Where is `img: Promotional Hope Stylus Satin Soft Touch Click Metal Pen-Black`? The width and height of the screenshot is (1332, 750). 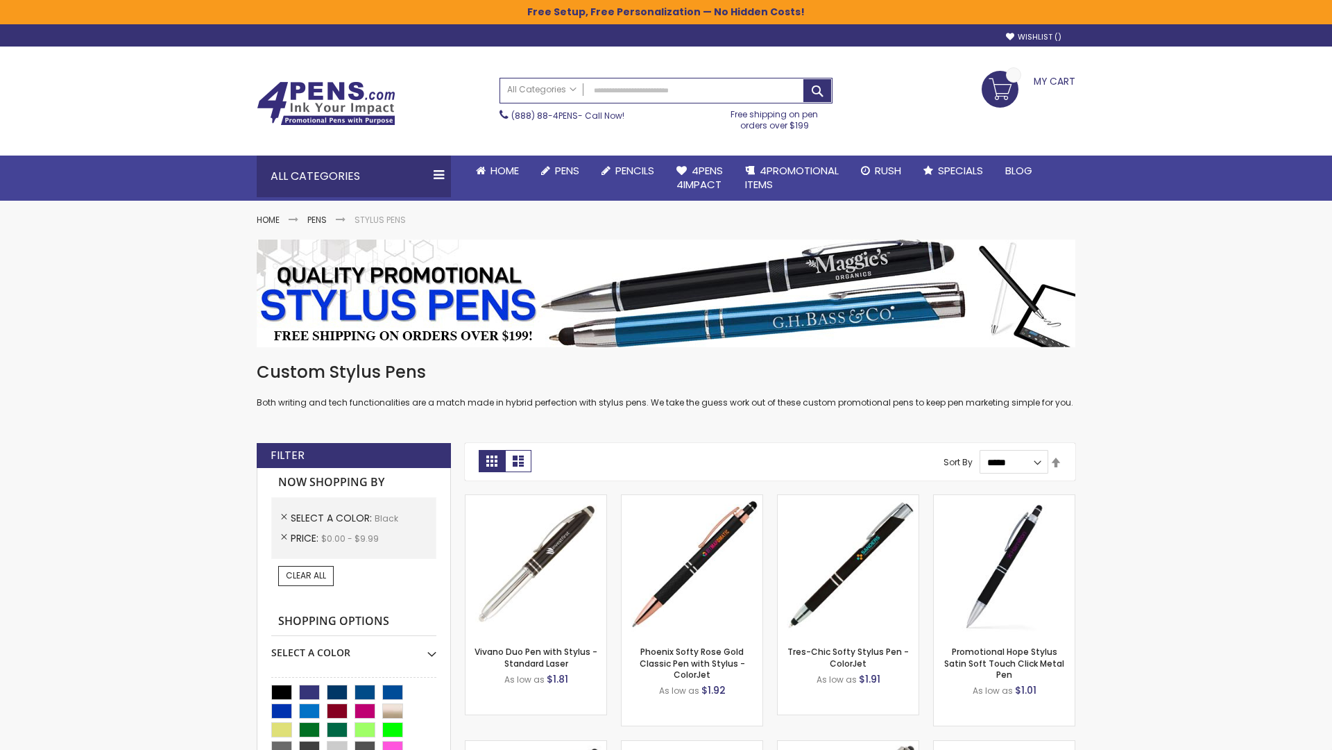
img: Promotional Hope Stylus Satin Soft Touch Click Metal Pen-Black is located at coordinates (1004, 565).